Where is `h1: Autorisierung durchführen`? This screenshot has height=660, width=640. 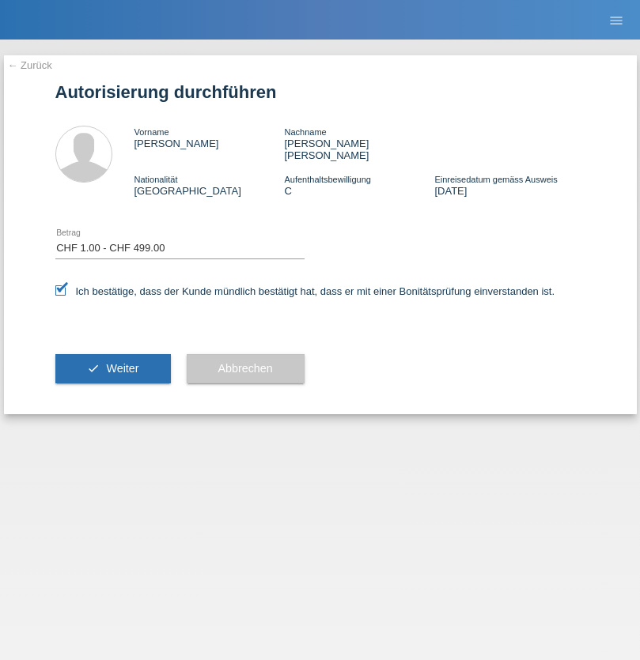 h1: Autorisierung durchführen is located at coordinates (320, 92).